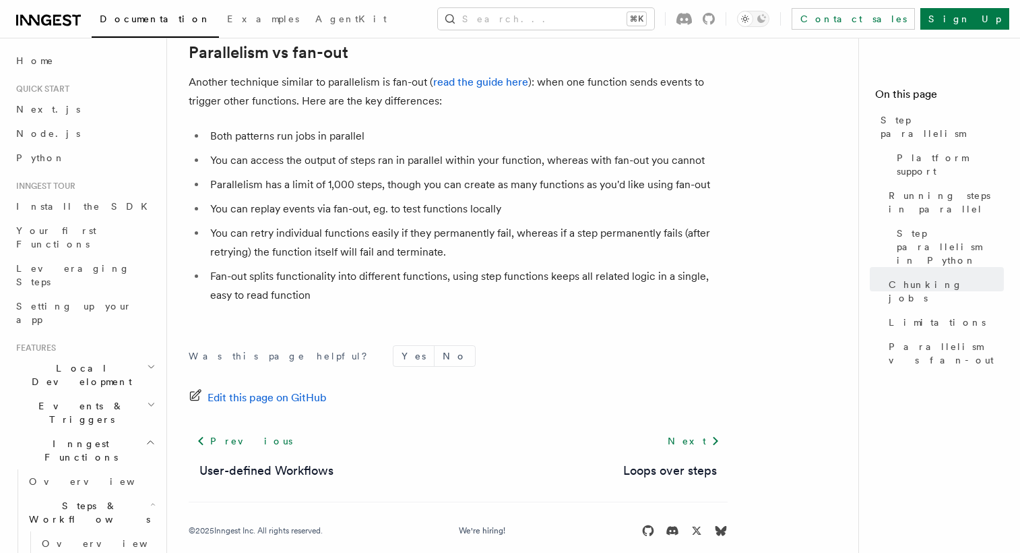 The image size is (1020, 553). I want to click on a: Documentation, so click(155, 21).